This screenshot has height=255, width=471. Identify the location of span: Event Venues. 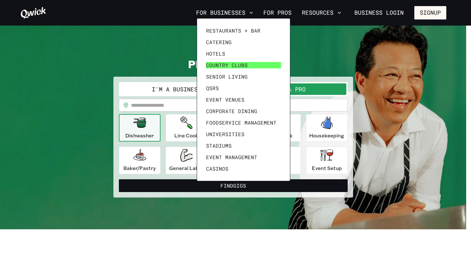
(225, 100).